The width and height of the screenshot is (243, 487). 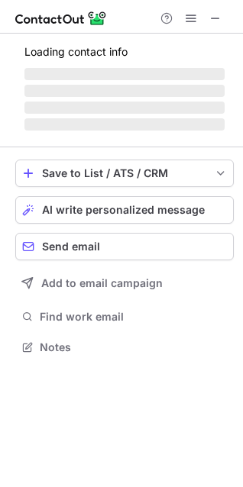 What do you see at coordinates (124, 173) in the screenshot?
I see `button: save-profile-one-click` at bounding box center [124, 173].